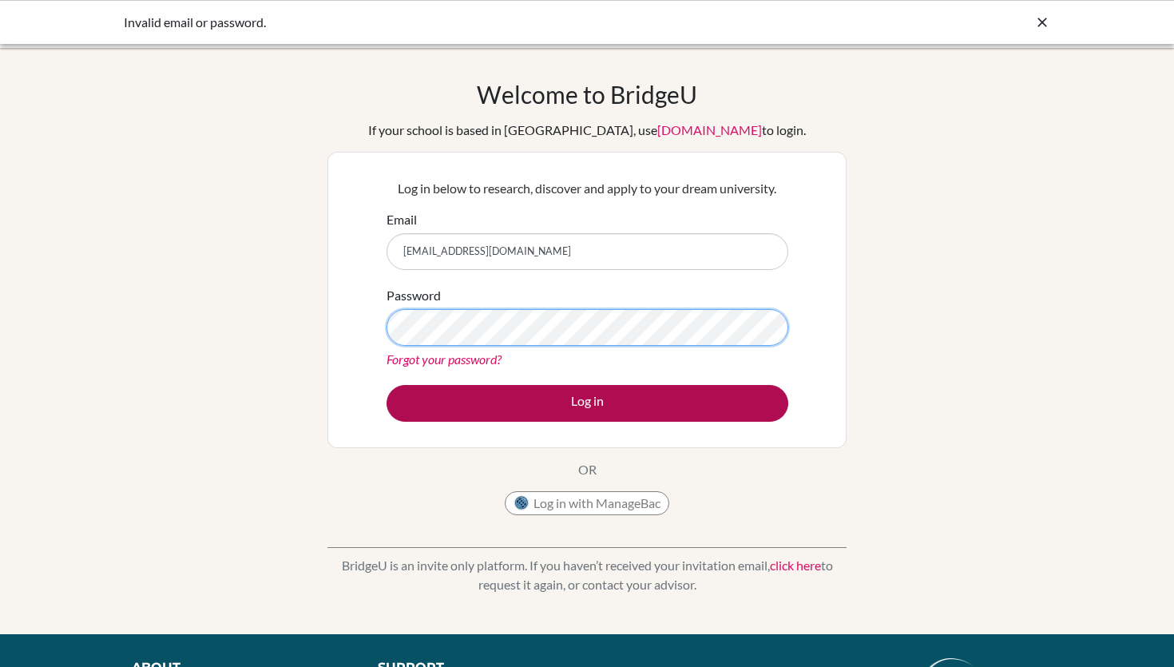 The height and width of the screenshot is (667, 1174). What do you see at coordinates (467, 22) in the screenshot?
I see `div: Invalid email or password.` at bounding box center [467, 22].